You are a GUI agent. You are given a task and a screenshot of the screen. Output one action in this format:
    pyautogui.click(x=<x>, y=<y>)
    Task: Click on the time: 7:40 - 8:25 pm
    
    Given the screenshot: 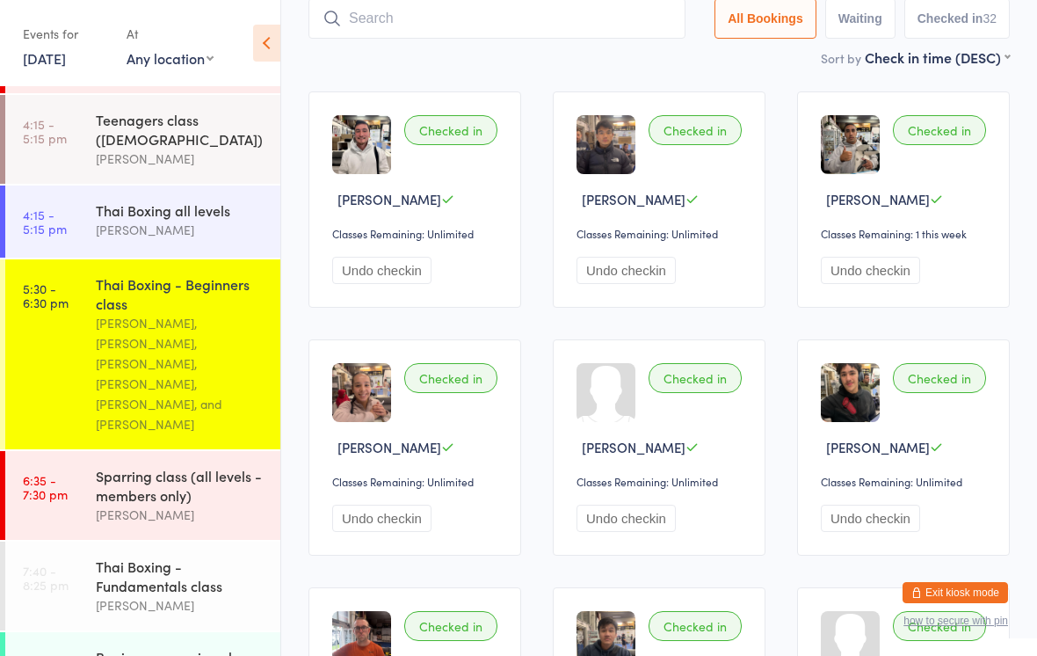 What is the action you would take?
    pyautogui.click(x=46, y=578)
    